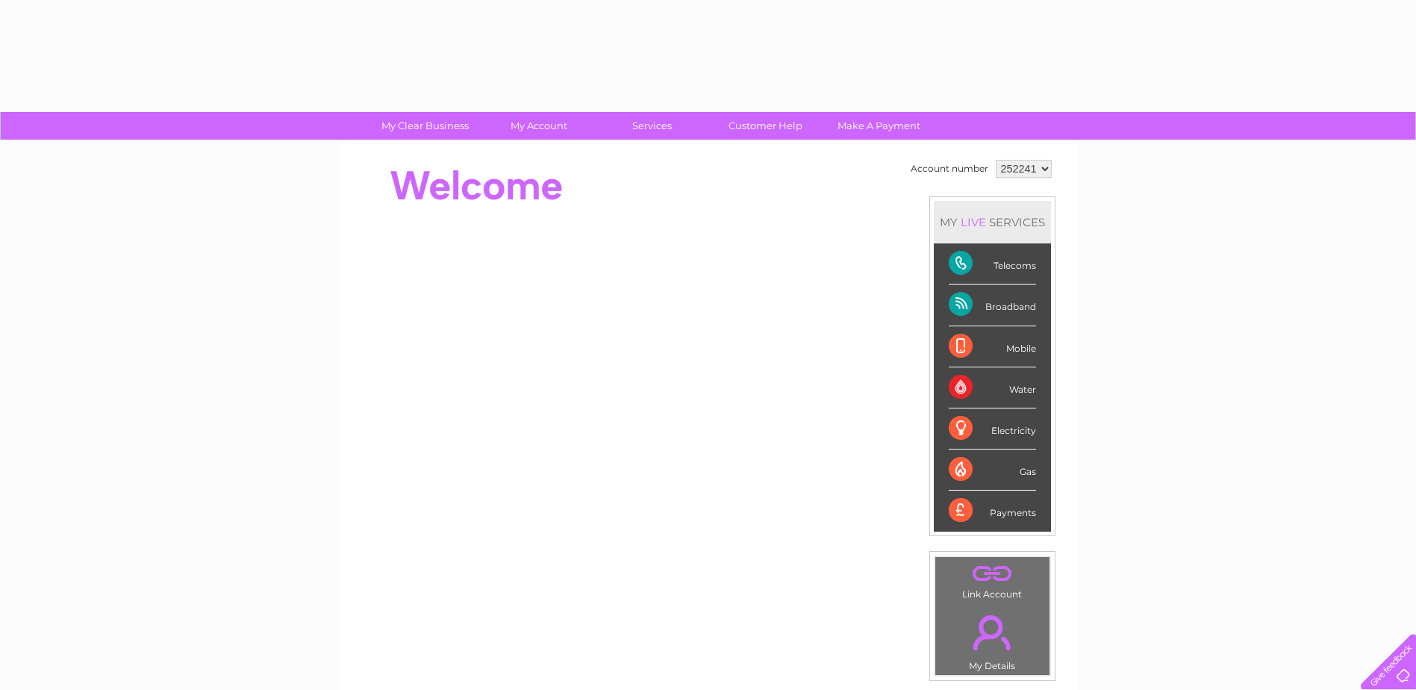 The height and width of the screenshot is (690, 1416). Describe the element at coordinates (425, 125) in the screenshot. I see `a: My Clear Business` at that location.